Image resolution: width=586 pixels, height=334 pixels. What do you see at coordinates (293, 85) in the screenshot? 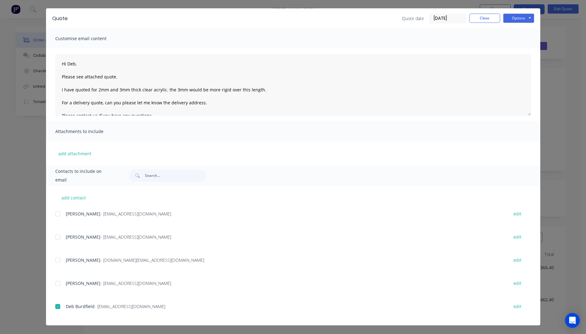
I see `textarea: Hi Deb, Please see attached quote. I have quoted for 2mm and 3mm thick clear acrylic. the 3mm wou...` at bounding box center [293, 85].